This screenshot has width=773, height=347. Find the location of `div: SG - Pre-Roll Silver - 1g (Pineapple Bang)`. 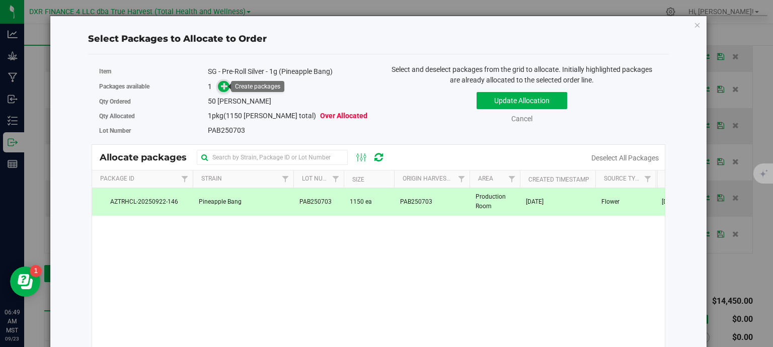

div: SG - Pre-Roll Silver - 1g (Pineapple Bang) is located at coordinates (289, 71).